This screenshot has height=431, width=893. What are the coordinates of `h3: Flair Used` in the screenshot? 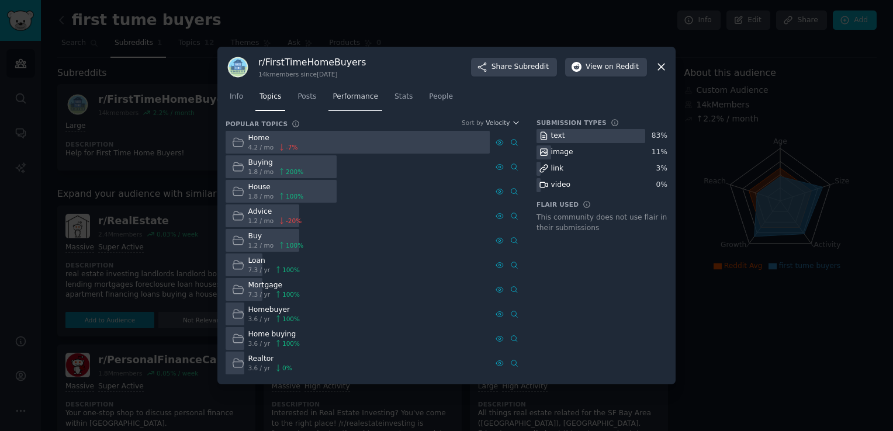 It's located at (557, 204).